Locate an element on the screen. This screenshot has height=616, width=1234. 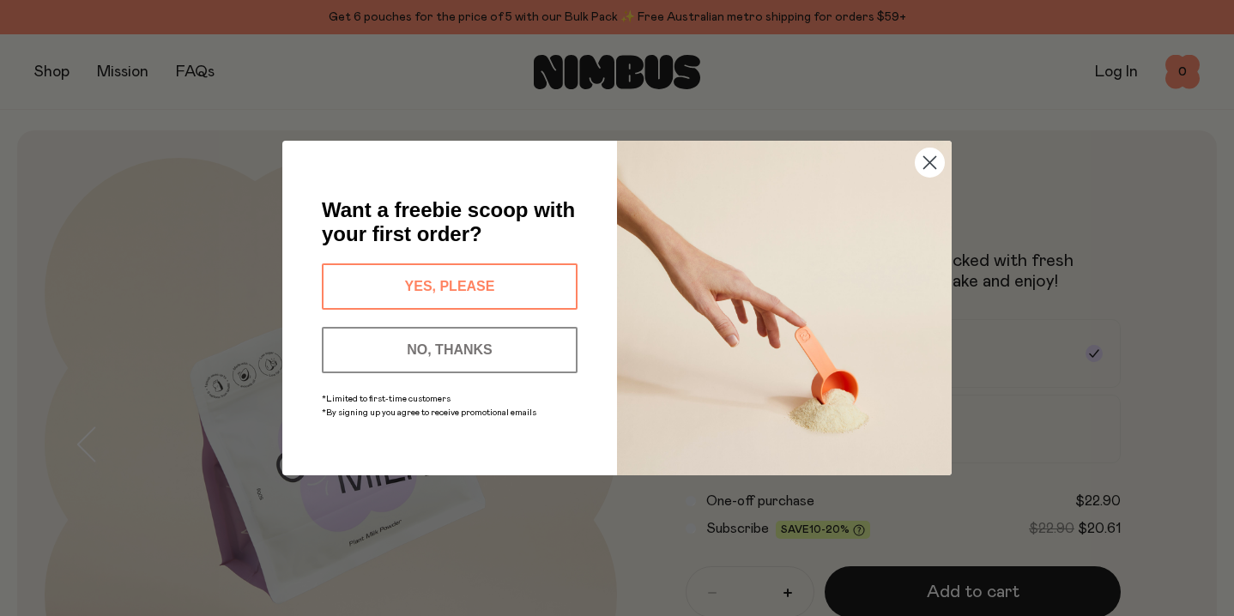
button: Close dialog is located at coordinates (929, 162).